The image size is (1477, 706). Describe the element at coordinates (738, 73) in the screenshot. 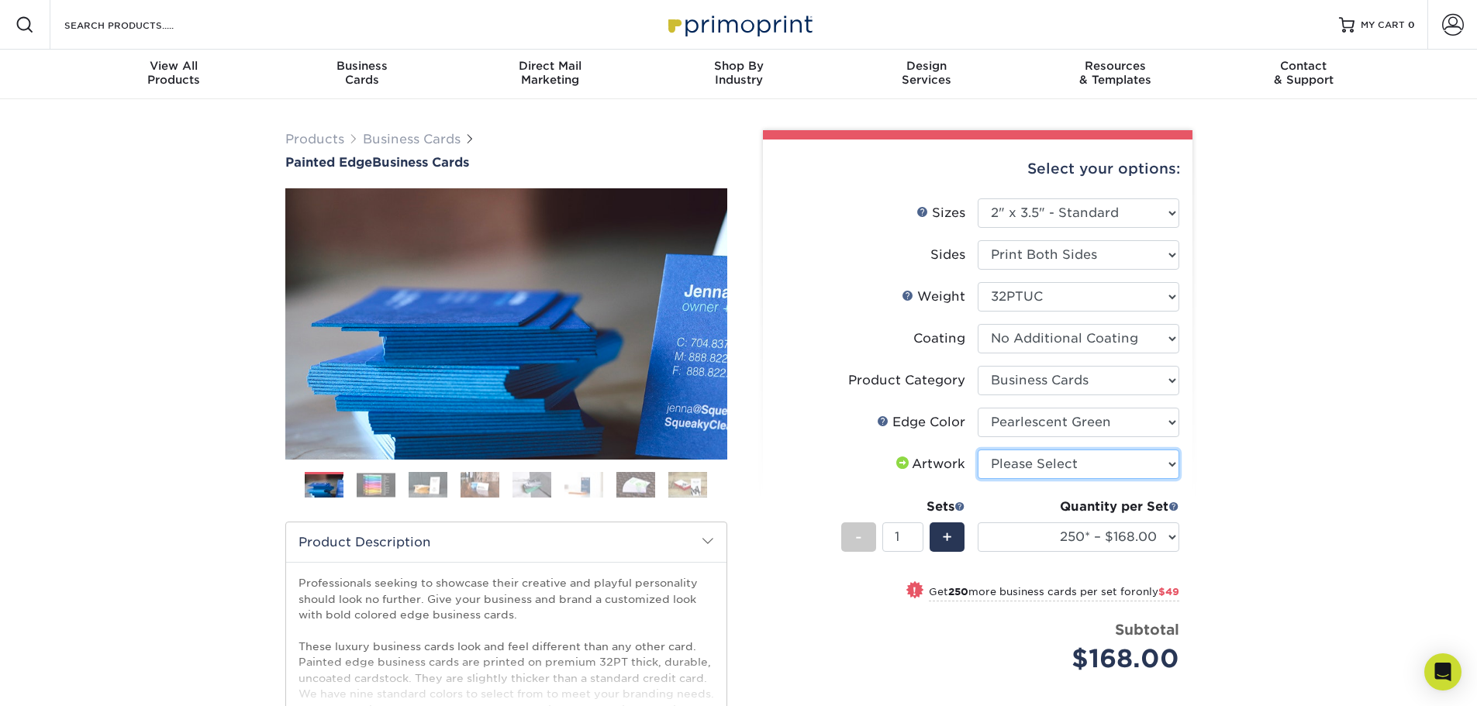

I see `div: Industry` at that location.